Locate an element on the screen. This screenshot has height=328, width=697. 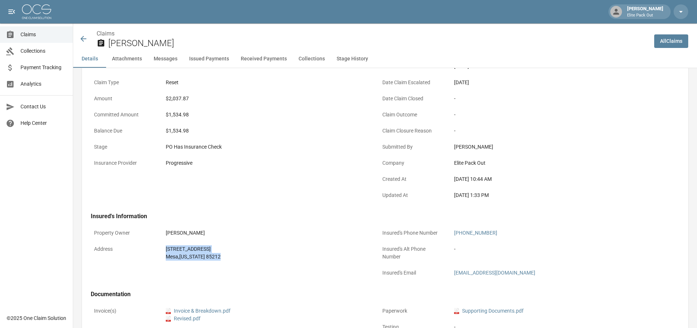
p: Date Claim Escalated is located at coordinates (412, 82).